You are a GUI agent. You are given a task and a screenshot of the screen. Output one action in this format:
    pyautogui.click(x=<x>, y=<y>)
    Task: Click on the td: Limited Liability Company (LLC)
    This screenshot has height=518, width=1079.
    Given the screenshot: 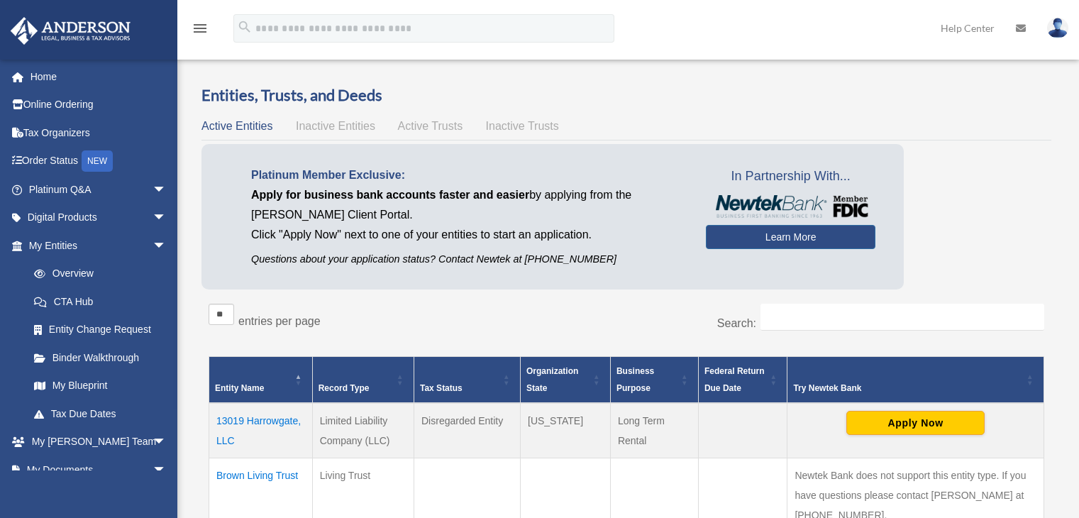 What is the action you would take?
    pyautogui.click(x=363, y=431)
    